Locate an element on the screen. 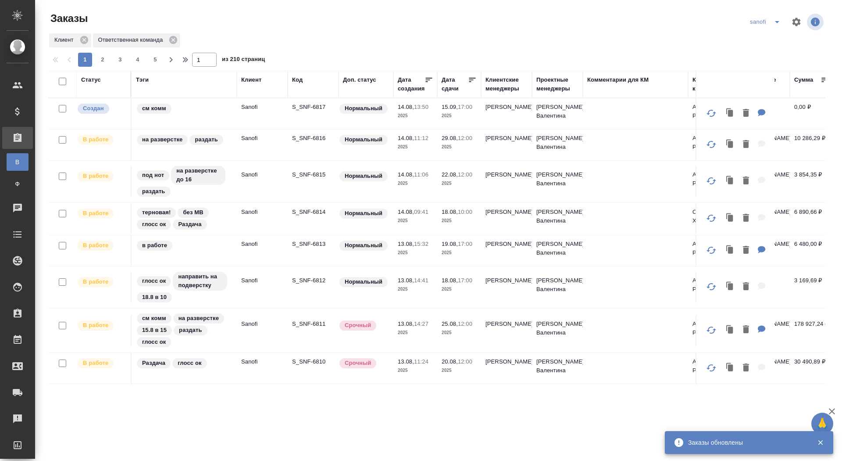 This screenshot has height=461, width=842. div: Статус is located at coordinates (91, 80).